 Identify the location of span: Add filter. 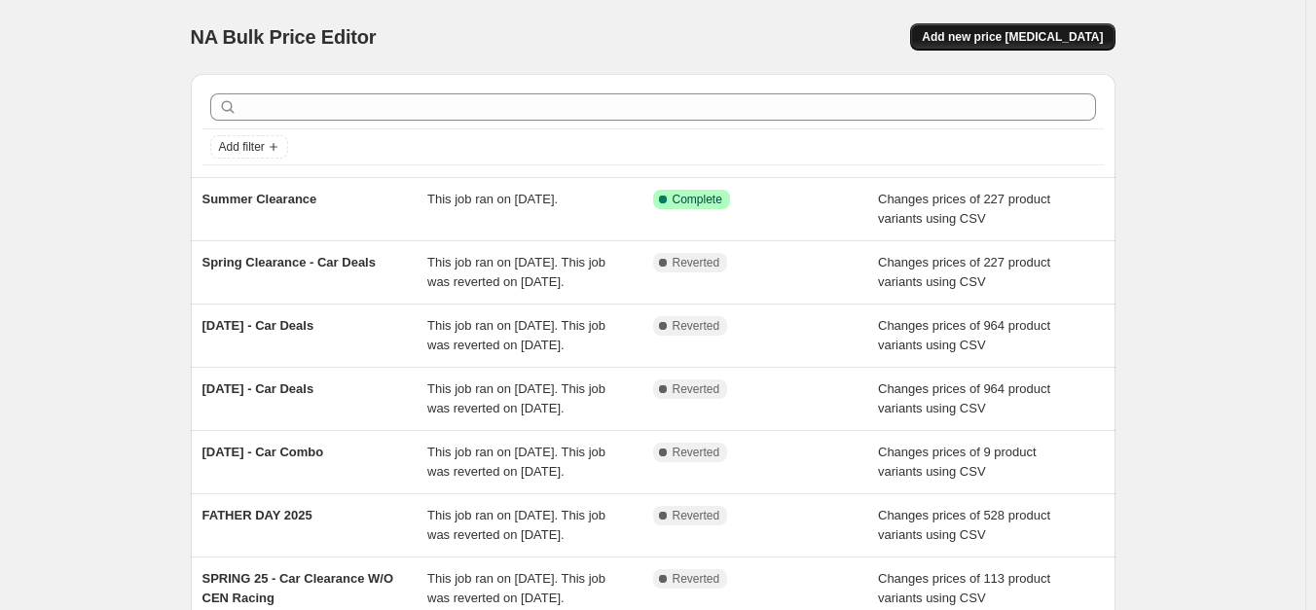
(241, 147).